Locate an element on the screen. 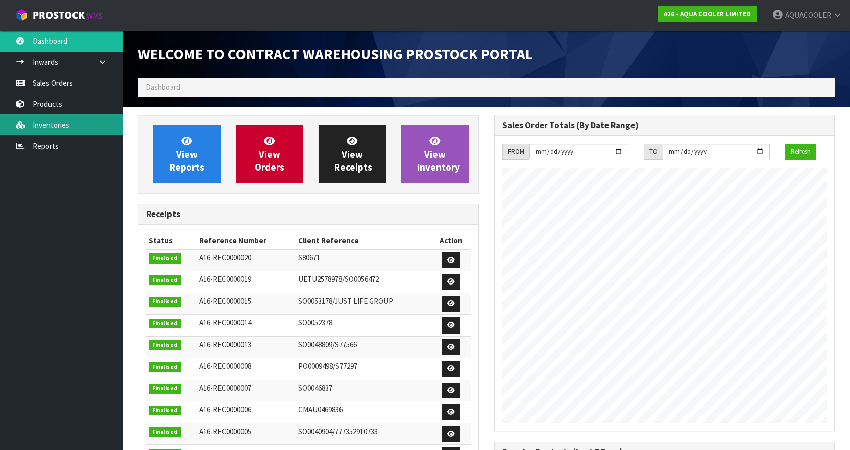  span: AQUACOOLER is located at coordinates (808, 15).